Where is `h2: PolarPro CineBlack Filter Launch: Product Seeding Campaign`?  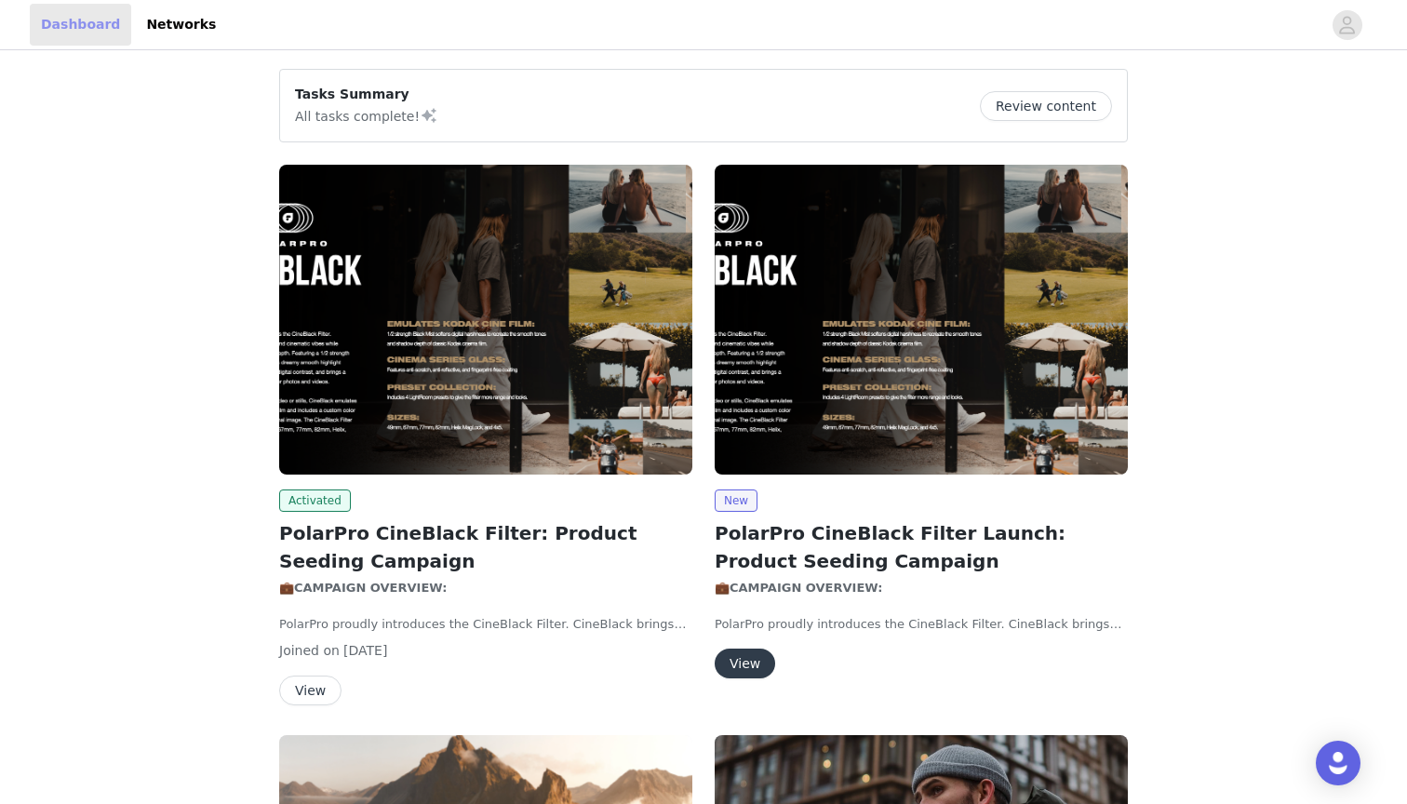 h2: PolarPro CineBlack Filter Launch: Product Seeding Campaign is located at coordinates (922, 547).